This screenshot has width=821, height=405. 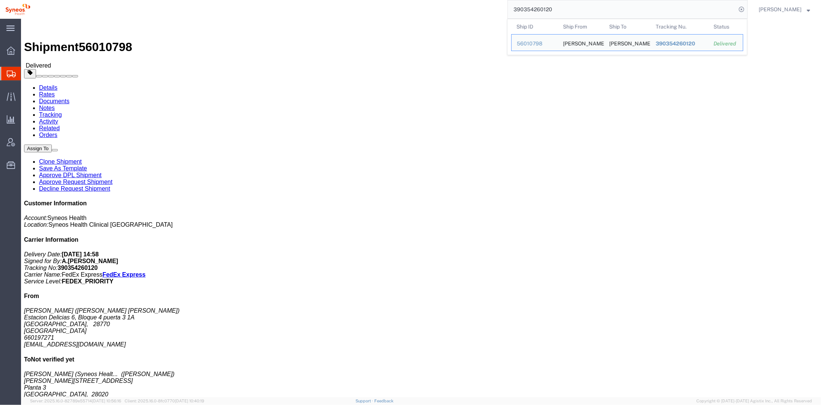 I want to click on div: 56010798, so click(x=535, y=44).